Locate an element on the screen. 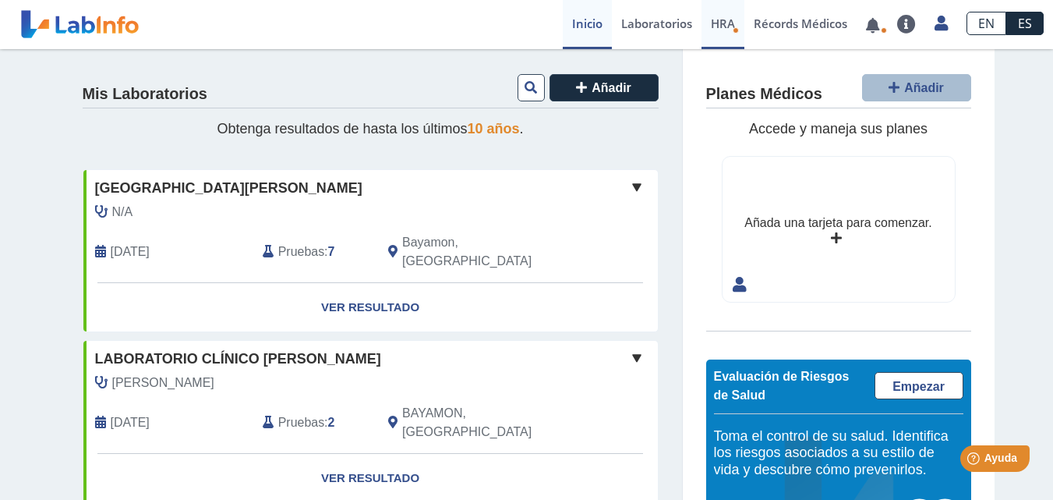 The height and width of the screenshot is (500, 1053). b: 7 is located at coordinates (331, 251).